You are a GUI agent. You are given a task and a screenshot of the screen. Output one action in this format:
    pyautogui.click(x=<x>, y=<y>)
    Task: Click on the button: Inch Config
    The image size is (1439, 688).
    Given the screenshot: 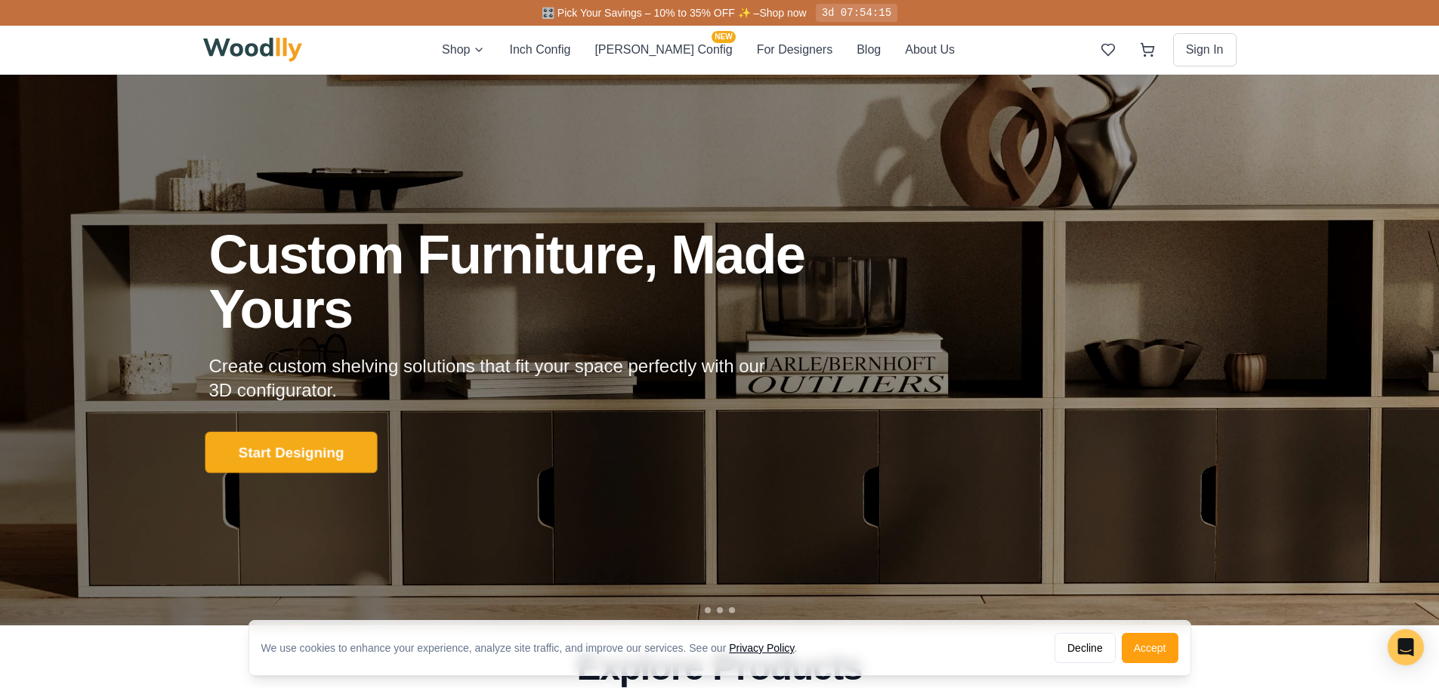 What is the action you would take?
    pyautogui.click(x=539, y=50)
    